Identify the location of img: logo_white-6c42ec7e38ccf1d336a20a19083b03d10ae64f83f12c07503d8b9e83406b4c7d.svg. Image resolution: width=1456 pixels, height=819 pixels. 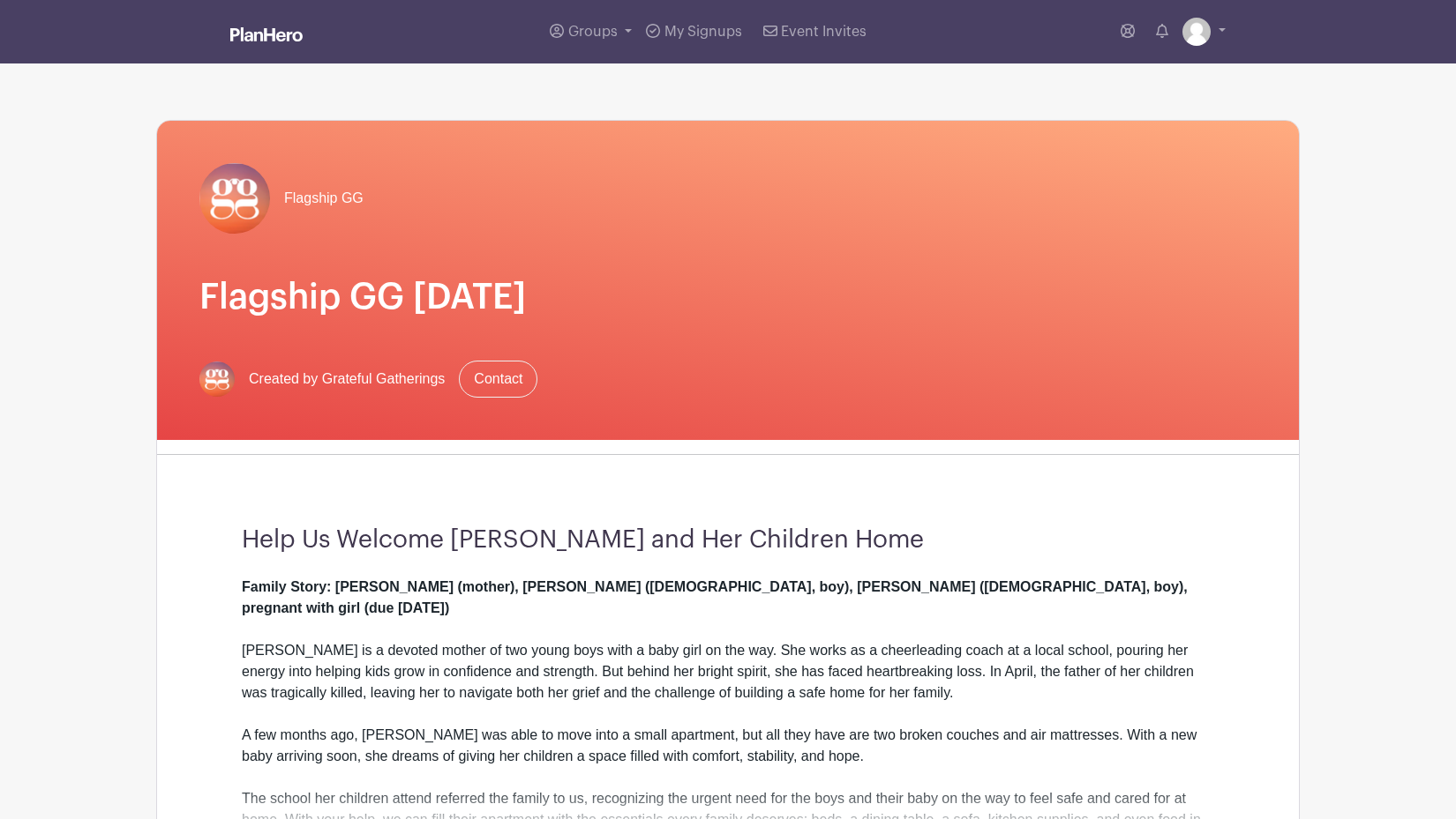
(267, 35).